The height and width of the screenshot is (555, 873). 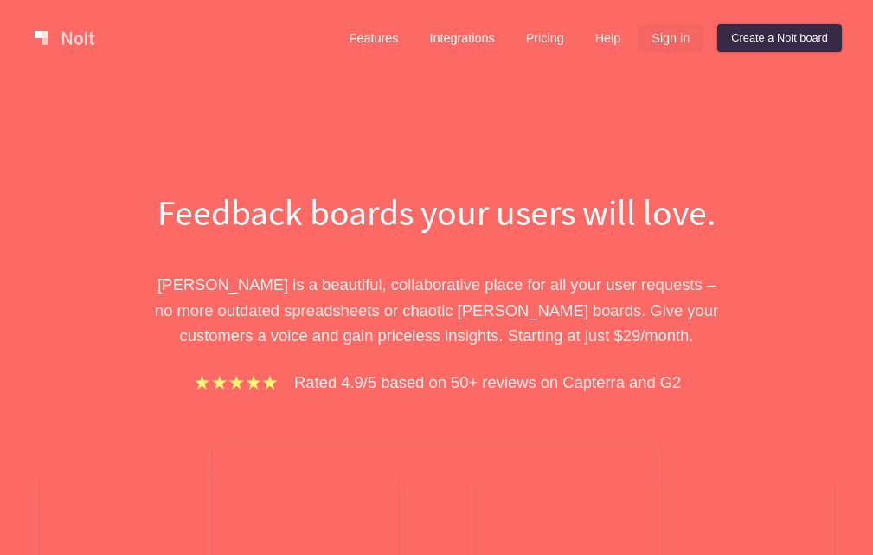 I want to click on a: Help, so click(x=608, y=38).